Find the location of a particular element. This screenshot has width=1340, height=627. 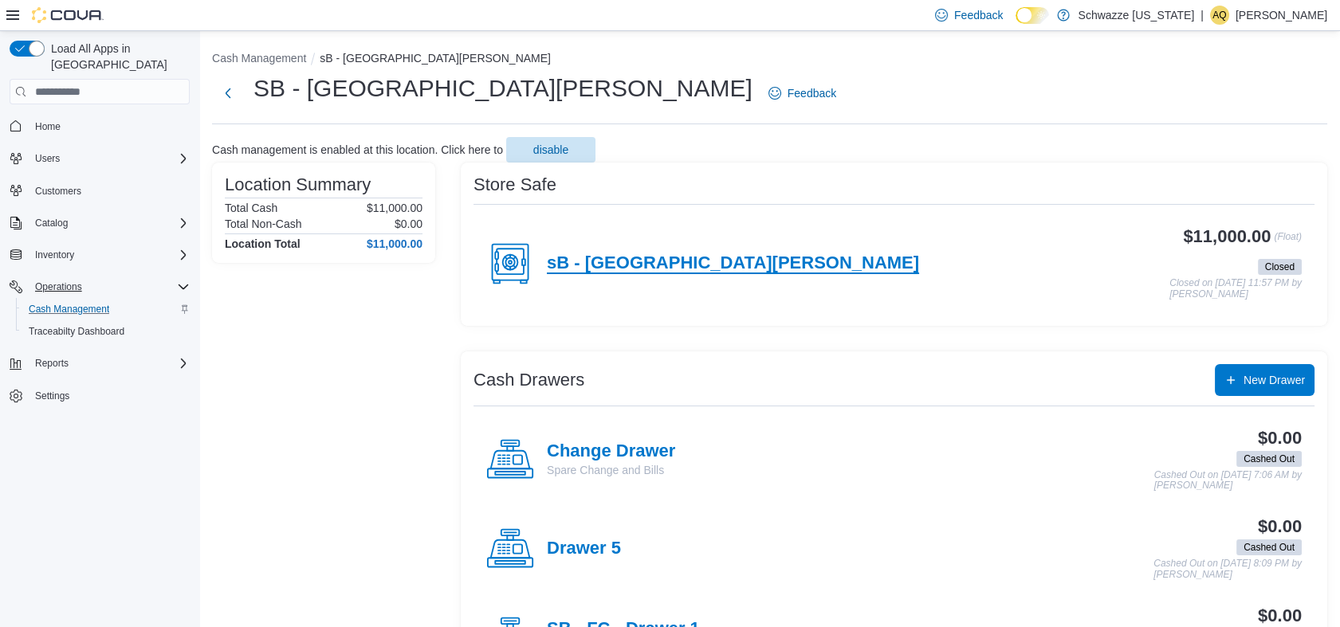

button: Customers is located at coordinates (100, 191).